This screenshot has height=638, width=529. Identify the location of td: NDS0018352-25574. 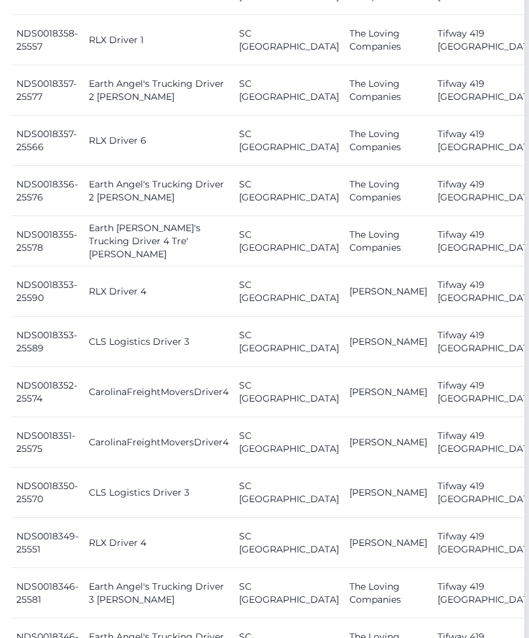
(47, 393).